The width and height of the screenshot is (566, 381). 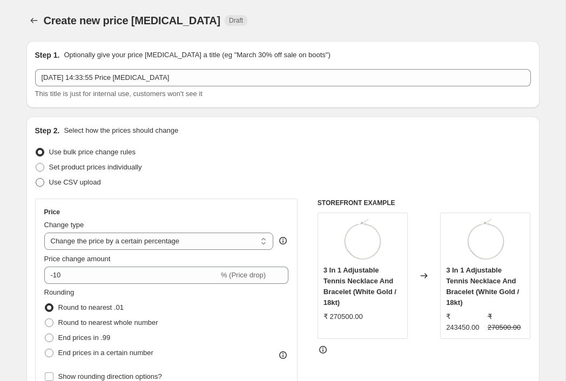 What do you see at coordinates (110, 376) in the screenshot?
I see `span: Show rounding direction options?` at bounding box center [110, 376].